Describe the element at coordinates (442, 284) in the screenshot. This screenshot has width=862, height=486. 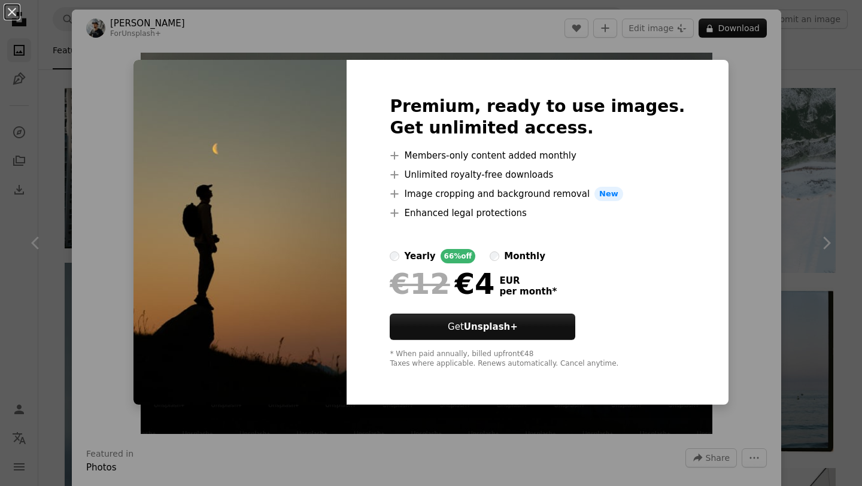
I see `div: €4` at that location.